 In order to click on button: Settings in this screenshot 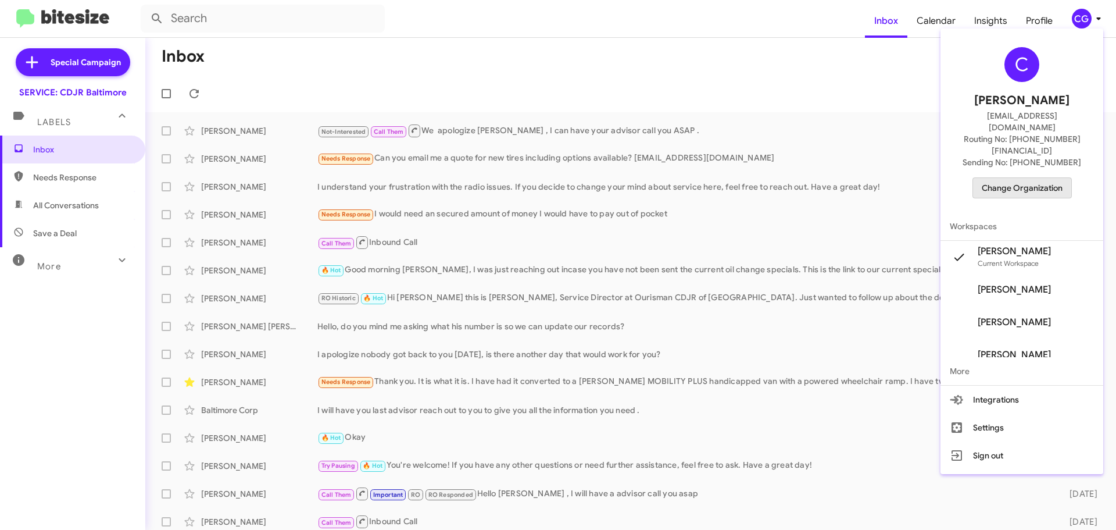, I will do `click(1022, 427)`.